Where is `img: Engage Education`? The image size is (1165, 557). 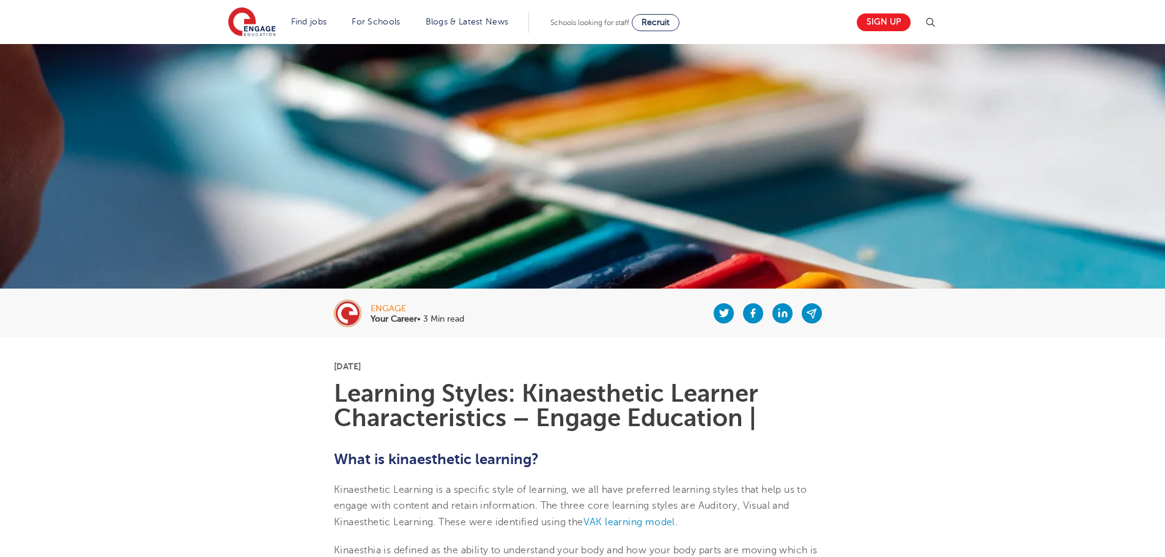 img: Engage Education is located at coordinates (252, 23).